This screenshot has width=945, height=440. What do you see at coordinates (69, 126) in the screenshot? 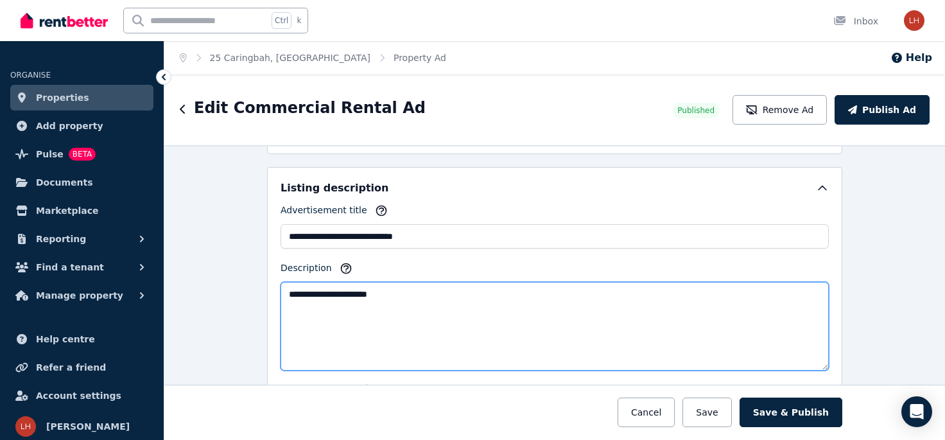
I see `span: Add property` at bounding box center [69, 126].